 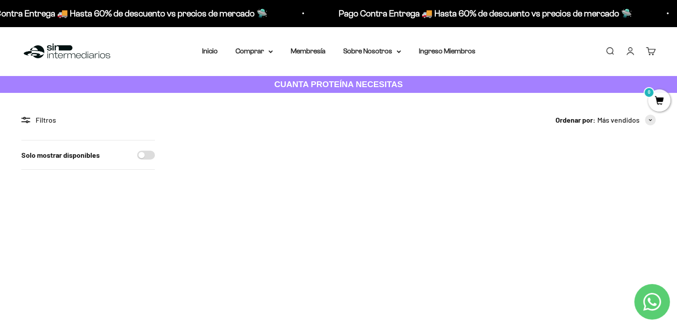 What do you see at coordinates (88, 120) in the screenshot?
I see `div: Filtros` at bounding box center [88, 120].